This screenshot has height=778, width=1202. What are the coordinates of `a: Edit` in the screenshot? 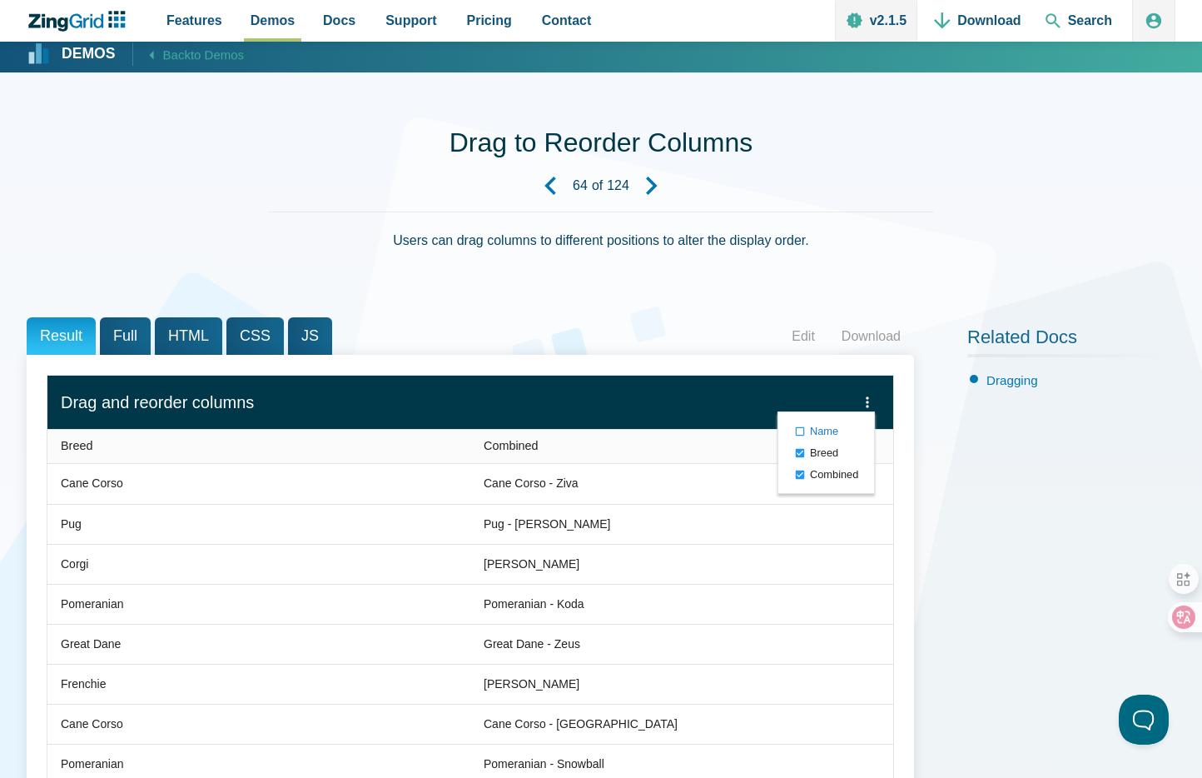 It's located at (804, 336).